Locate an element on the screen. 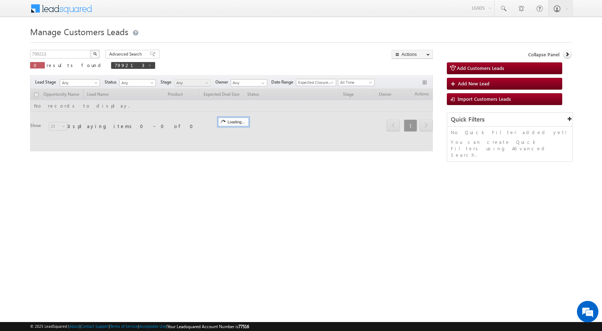  span: Add New Lead is located at coordinates (473, 83).